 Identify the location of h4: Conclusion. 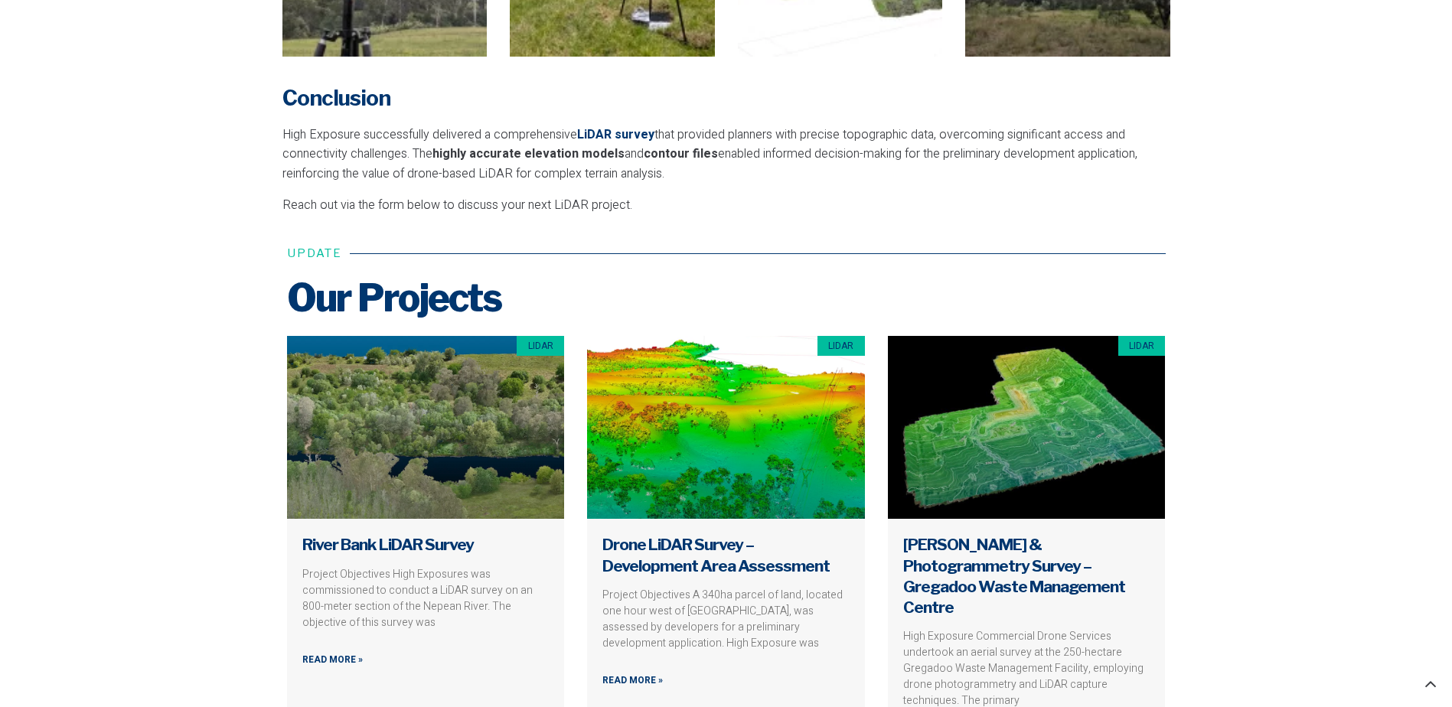
(726, 98).